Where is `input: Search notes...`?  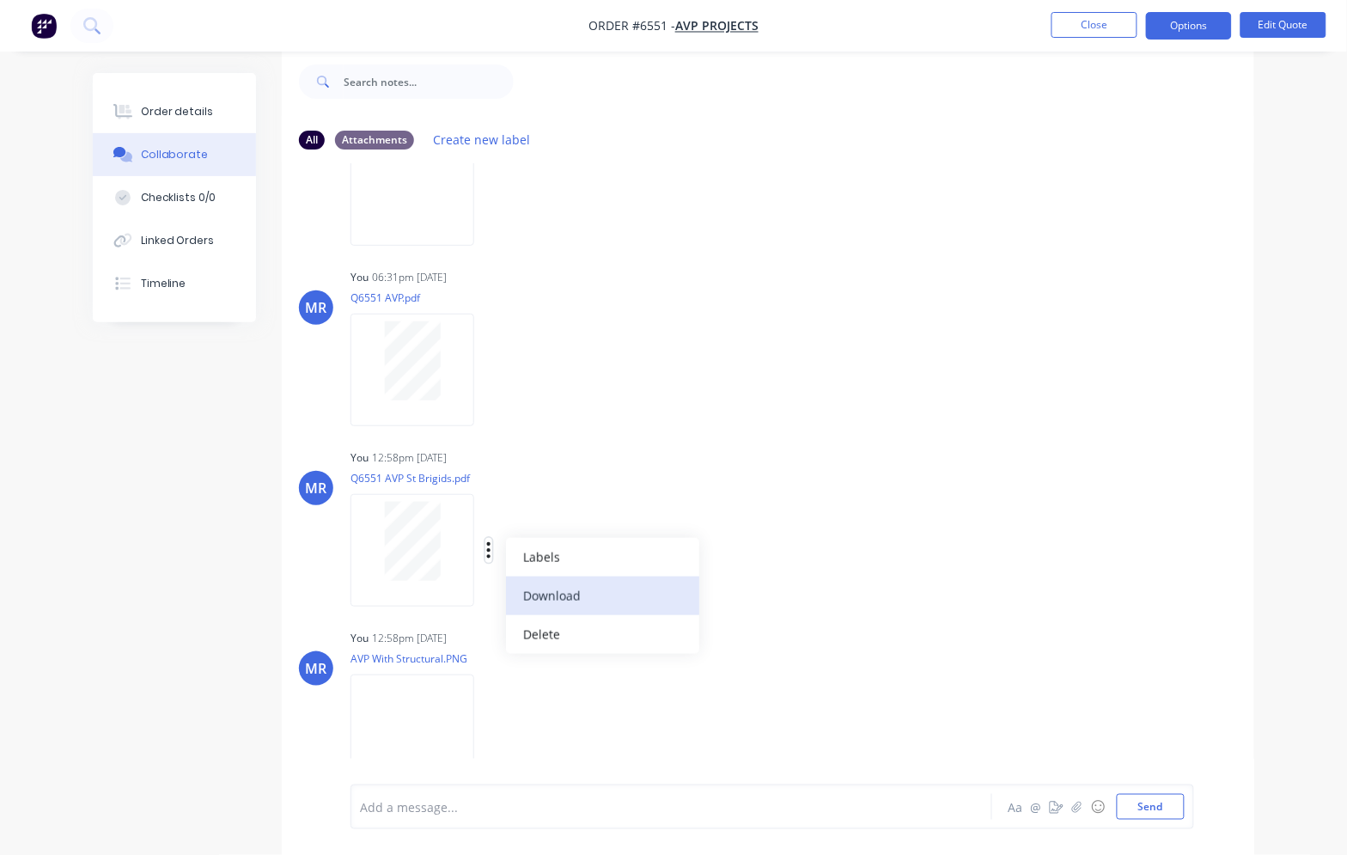 input: Search notes... is located at coordinates (429, 82).